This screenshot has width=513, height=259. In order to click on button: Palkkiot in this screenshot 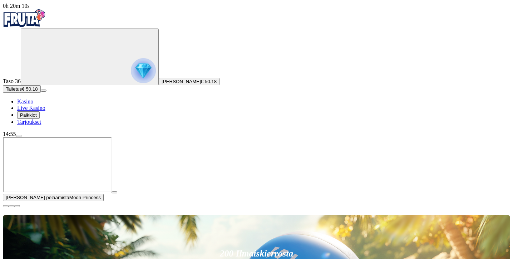, I will do `click(28, 115)`.